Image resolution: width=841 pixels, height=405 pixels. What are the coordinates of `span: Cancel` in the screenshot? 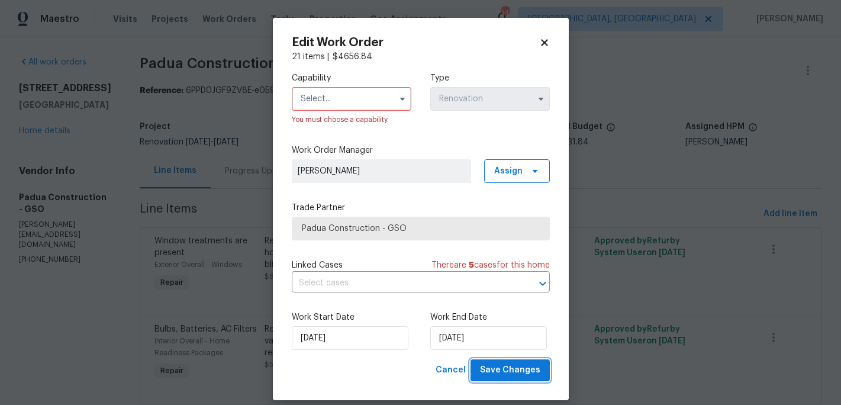 It's located at (450, 370).